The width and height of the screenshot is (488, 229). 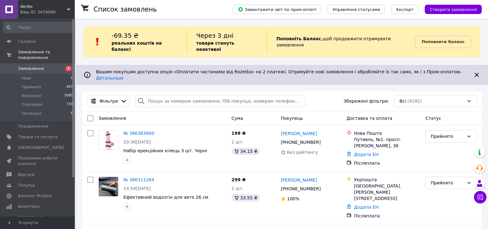 I want to click on div: Ваш ID: 2470099, so click(x=47, y=12).